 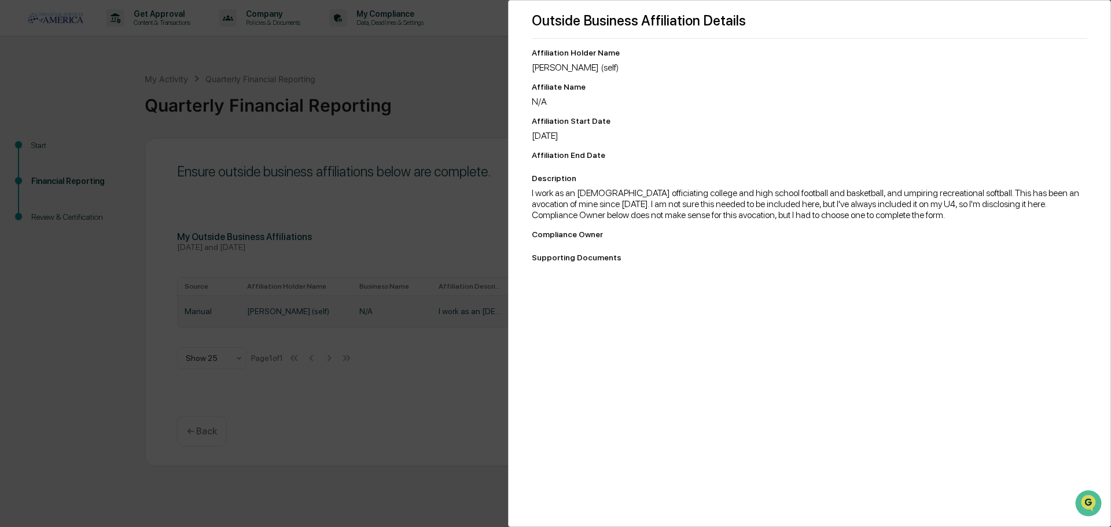 I want to click on div: Start new chat, so click(x=115, y=94).